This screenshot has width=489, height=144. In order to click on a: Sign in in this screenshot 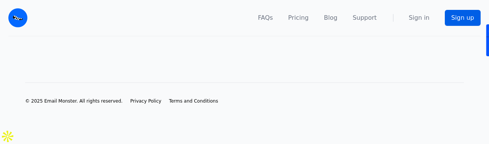, I will do `click(419, 18)`.